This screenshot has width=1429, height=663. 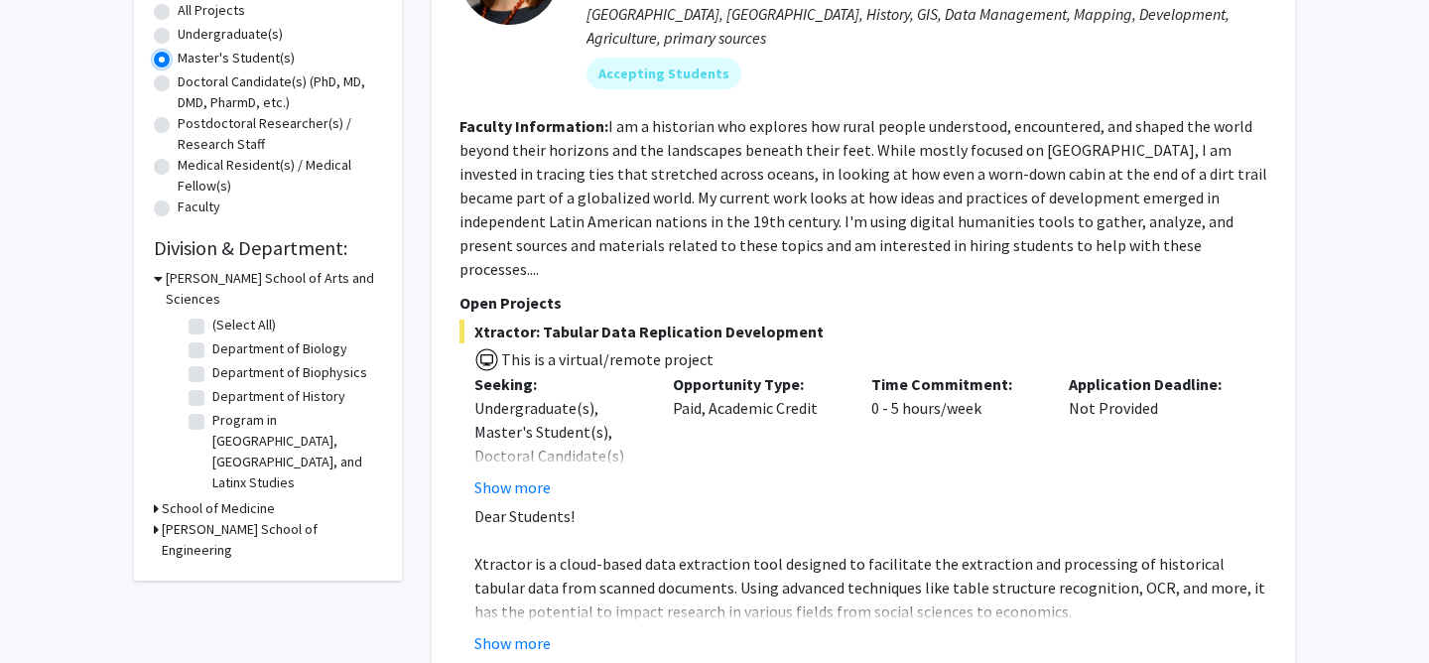 What do you see at coordinates (290, 372) in the screenshot?
I see `label: Department of Biophysics` at bounding box center [290, 372].